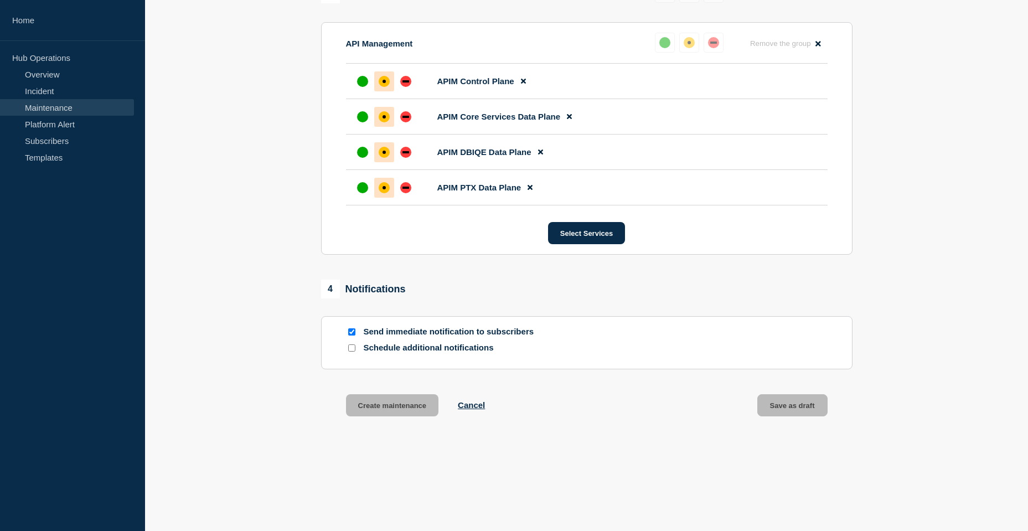 The height and width of the screenshot is (531, 1028). Describe the element at coordinates (379, 43) in the screenshot. I see `p: API Management` at that location.